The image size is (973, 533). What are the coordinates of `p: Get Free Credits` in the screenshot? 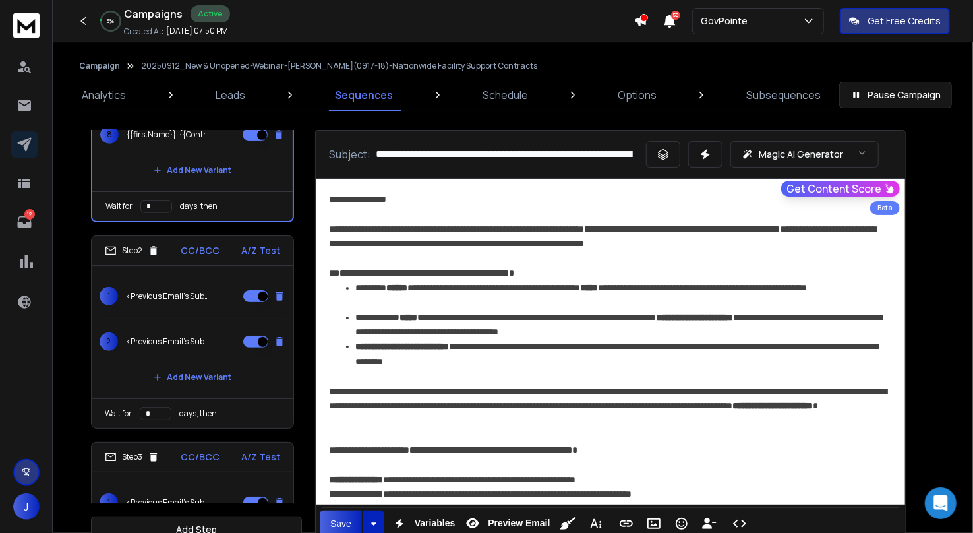 It's located at (904, 21).